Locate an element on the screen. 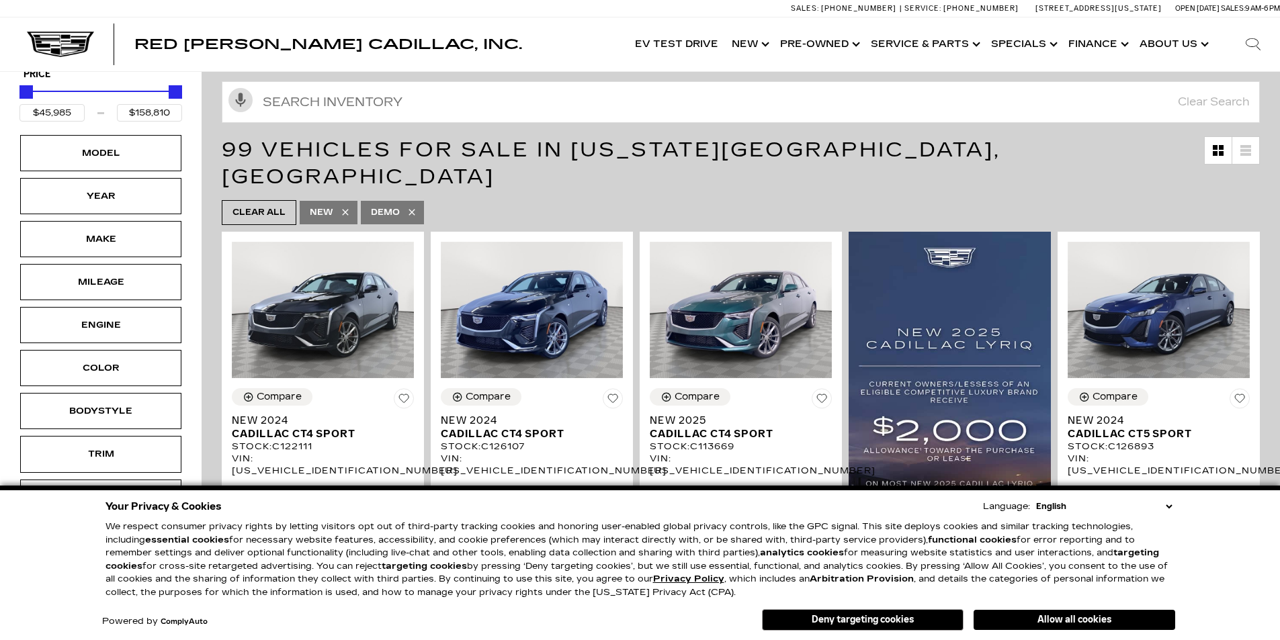 The width and height of the screenshot is (1280, 640). div: Engine is located at coordinates (101, 325).